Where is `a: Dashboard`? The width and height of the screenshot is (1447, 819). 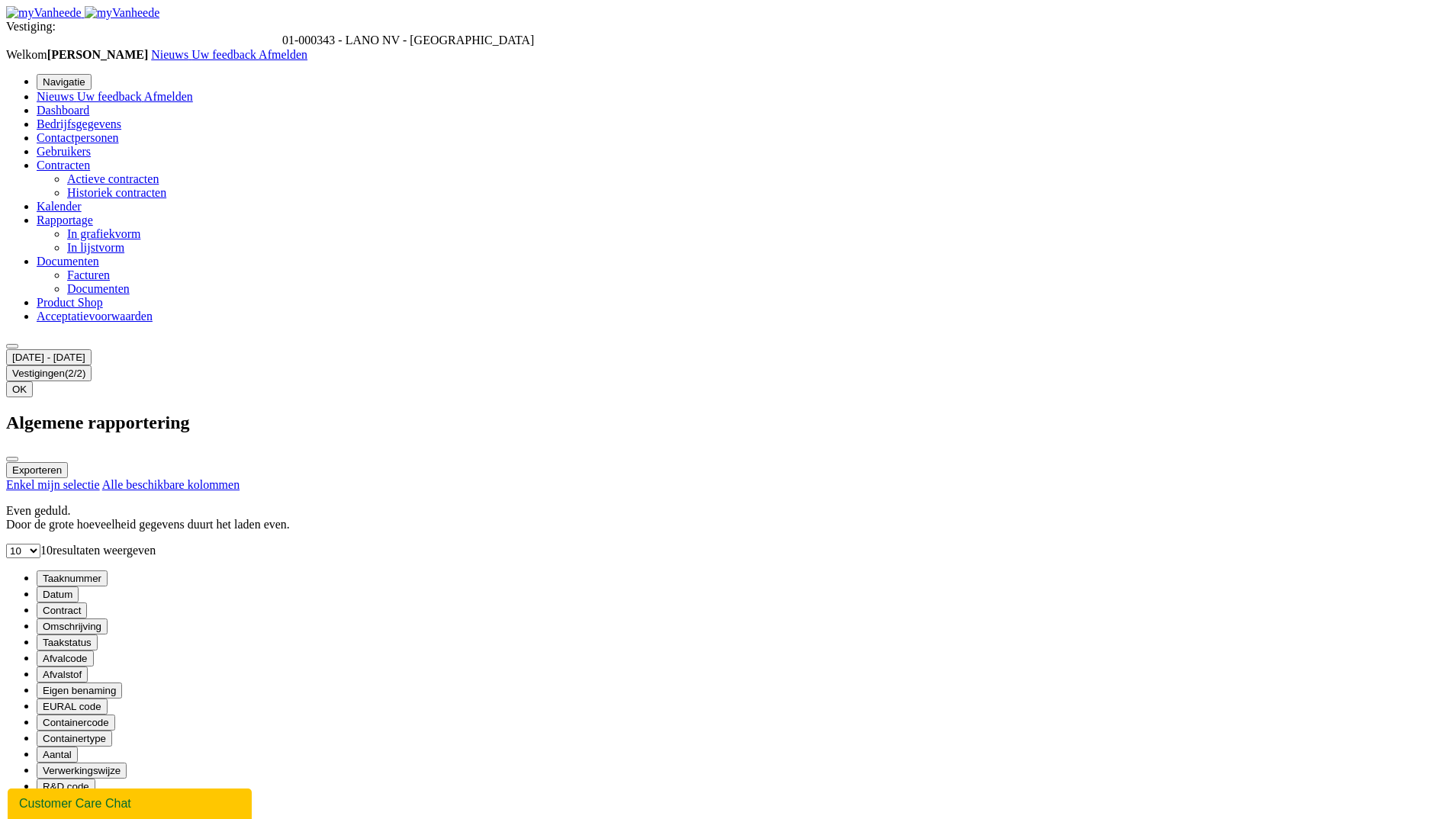 a: Dashboard is located at coordinates (63, 110).